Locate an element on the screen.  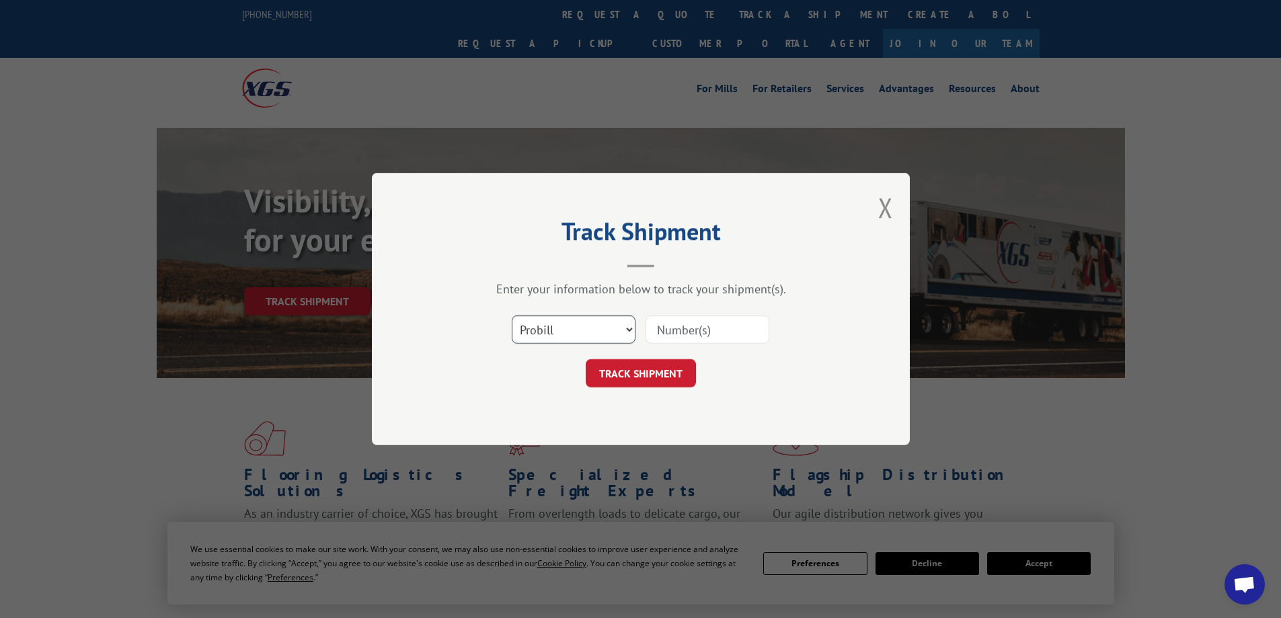
div: Enter your information below to track your shipment(s). is located at coordinates (641, 289).